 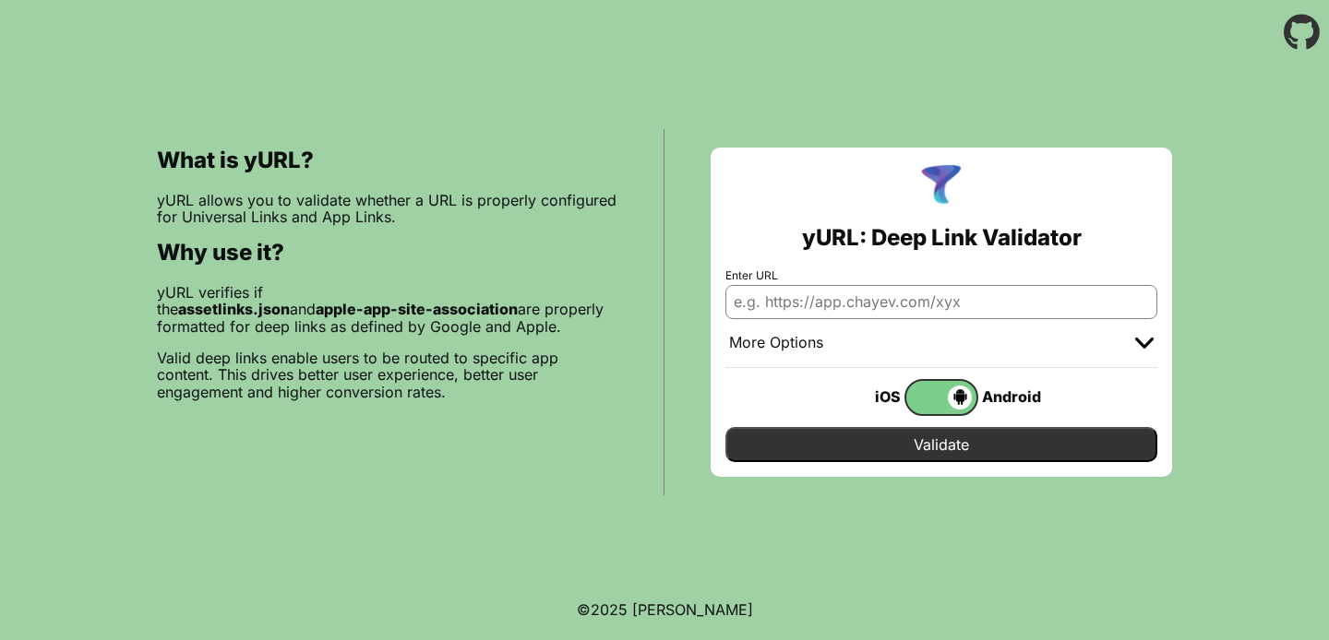 I want to click on a: Michael Ibragimchayev's Personal Site, so click(x=692, y=610).